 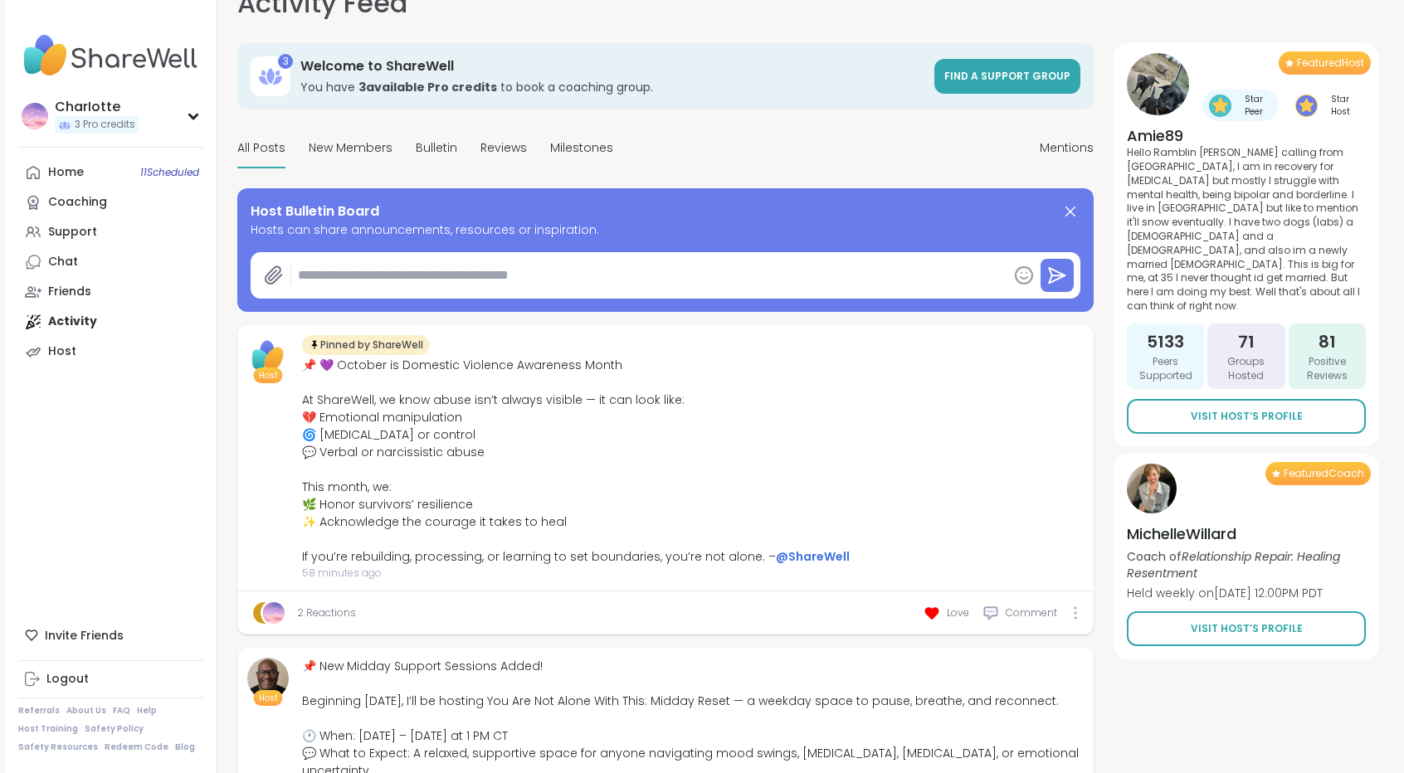 I want to click on img: ShareWell Nav Logo, so click(x=110, y=56).